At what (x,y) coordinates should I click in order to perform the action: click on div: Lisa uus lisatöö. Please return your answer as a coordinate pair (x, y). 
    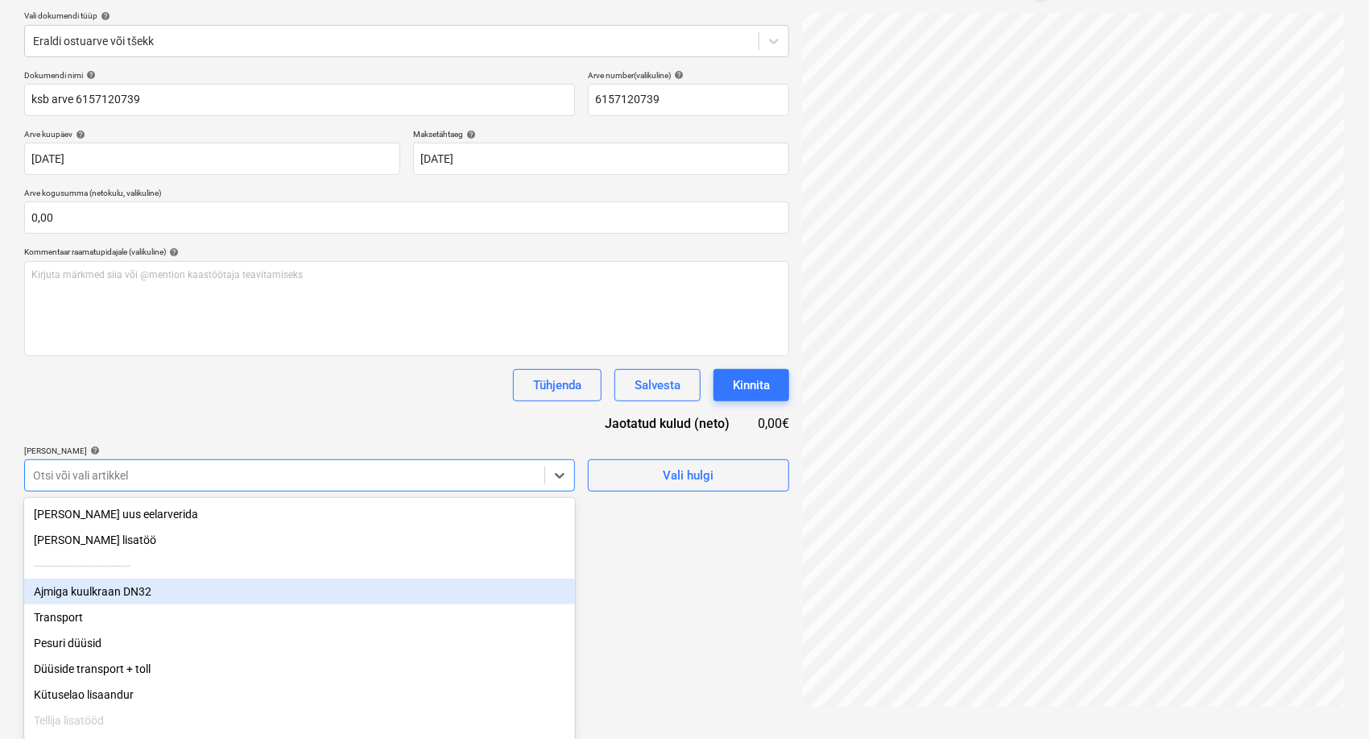
    Looking at the image, I should click on (300, 540).